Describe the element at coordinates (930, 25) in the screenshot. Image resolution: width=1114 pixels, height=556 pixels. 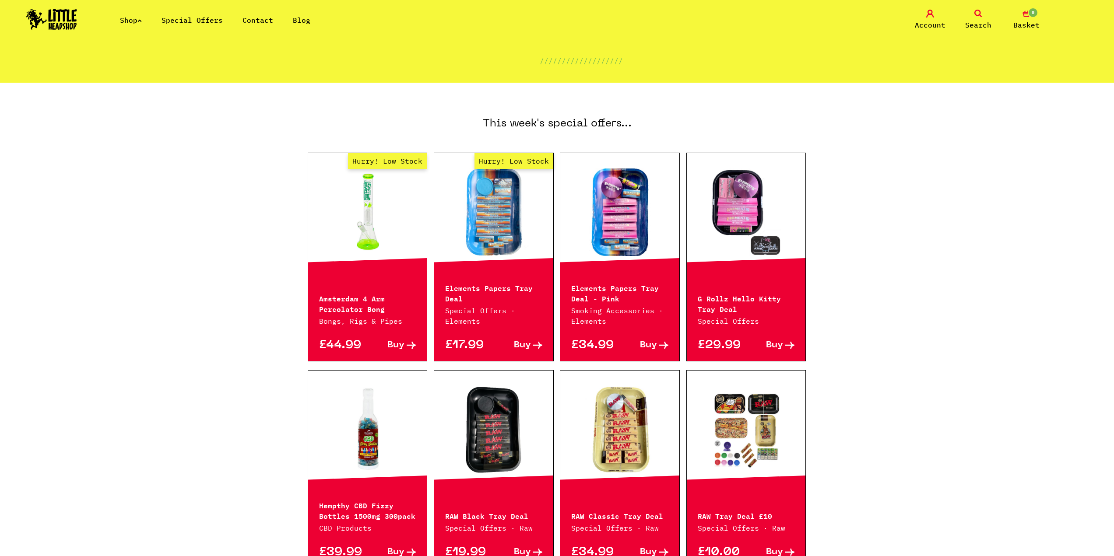
I see `span: Account` at that location.